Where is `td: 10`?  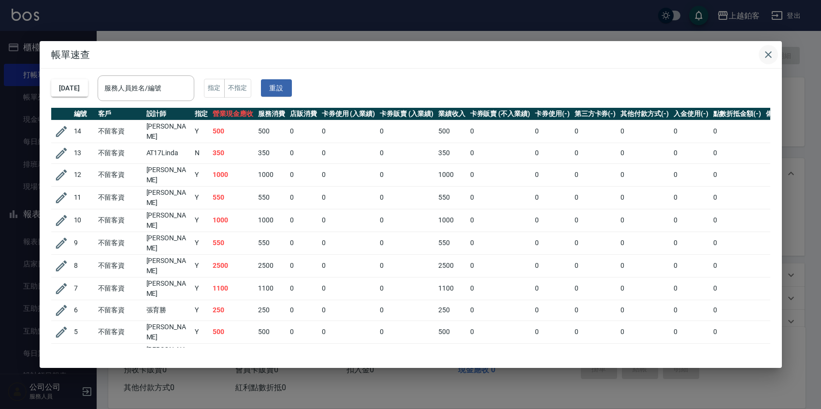 td: 10 is located at coordinates (84, 220).